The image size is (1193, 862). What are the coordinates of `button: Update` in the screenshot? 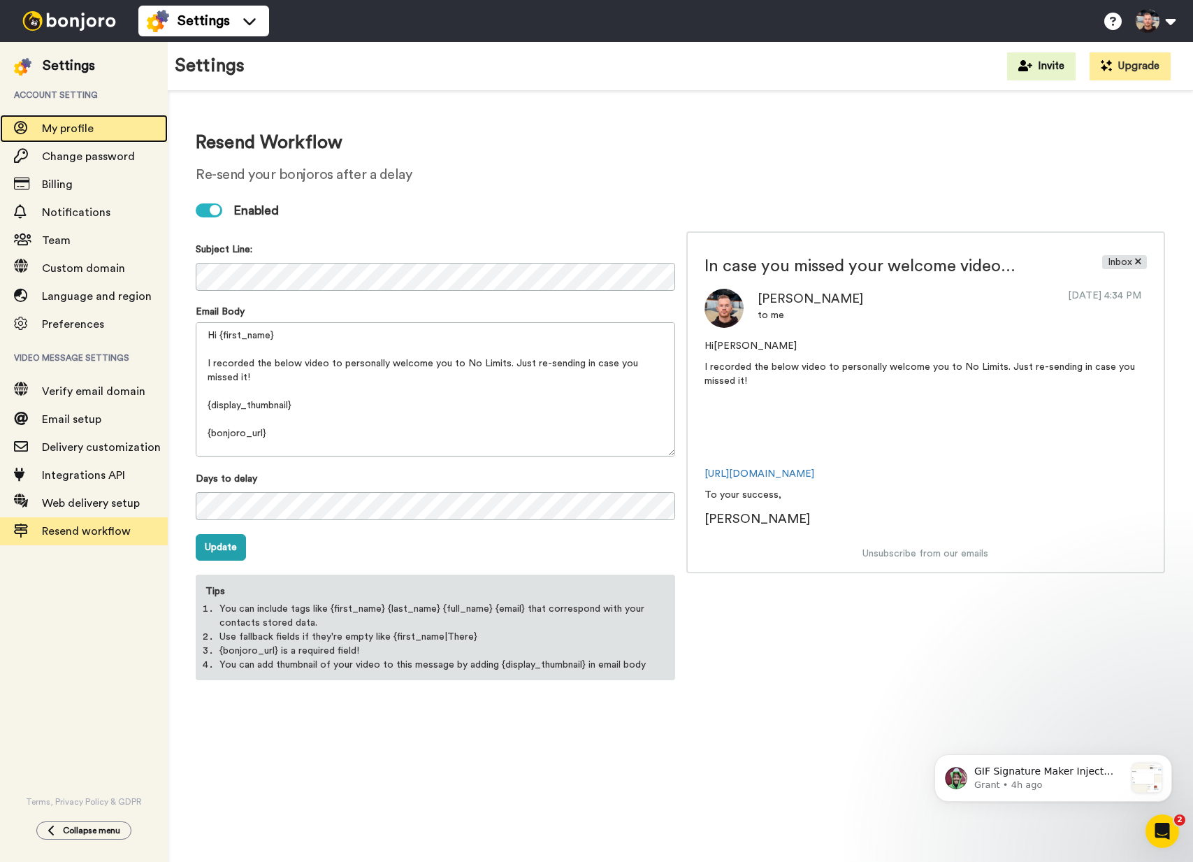 It's located at (221, 547).